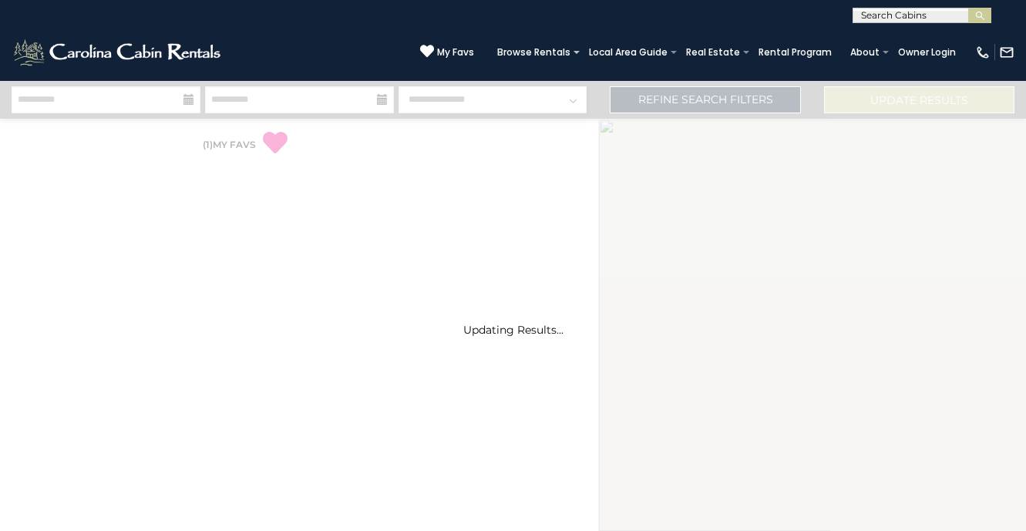  Describe the element at coordinates (455, 52) in the screenshot. I see `span: My Favs` at that location.